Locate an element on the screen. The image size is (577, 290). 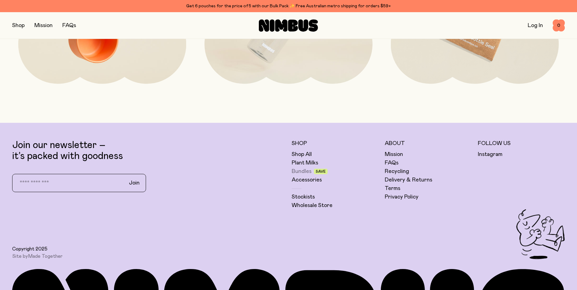
a: Plant Milks is located at coordinates (305, 163).